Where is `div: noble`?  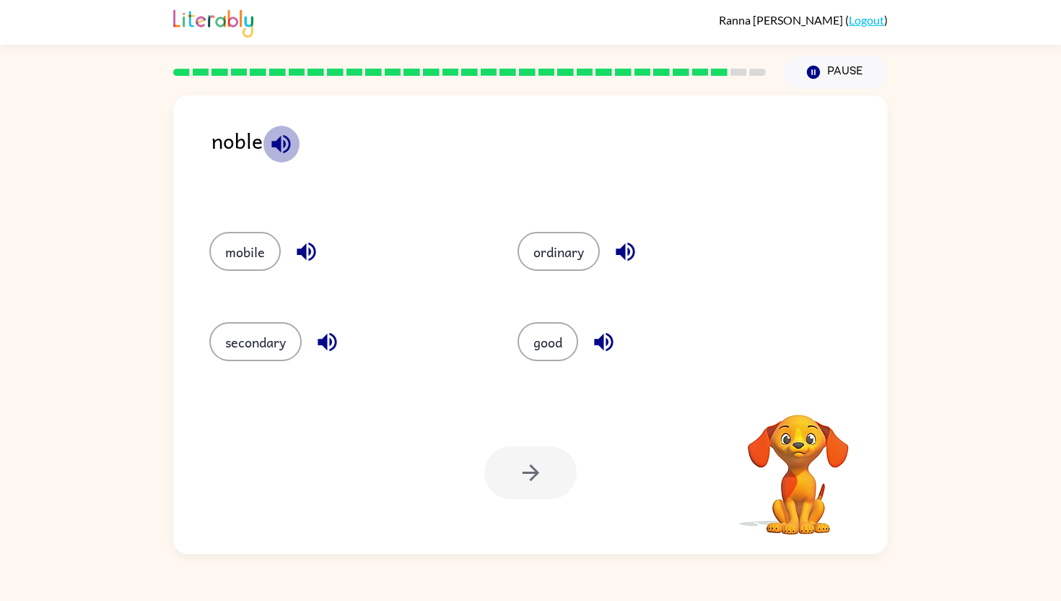
div: noble is located at coordinates (549, 163).